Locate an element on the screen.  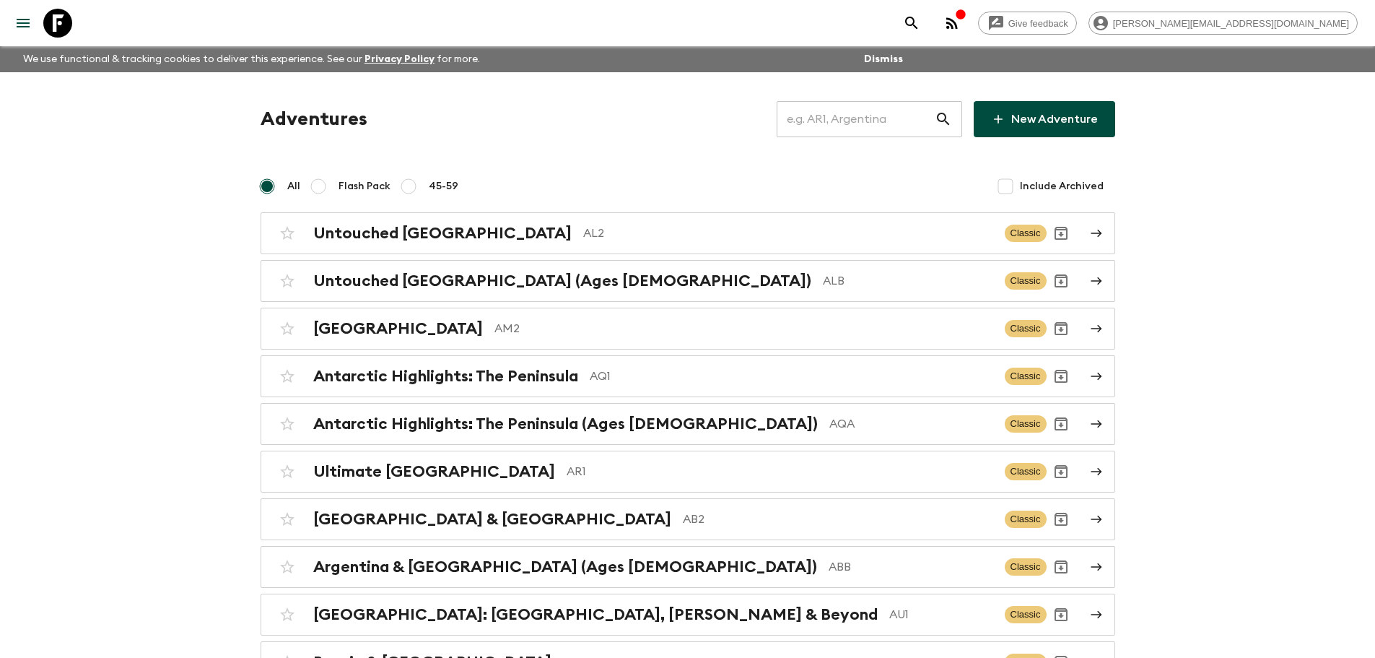
button: search adventures is located at coordinates (912, 23).